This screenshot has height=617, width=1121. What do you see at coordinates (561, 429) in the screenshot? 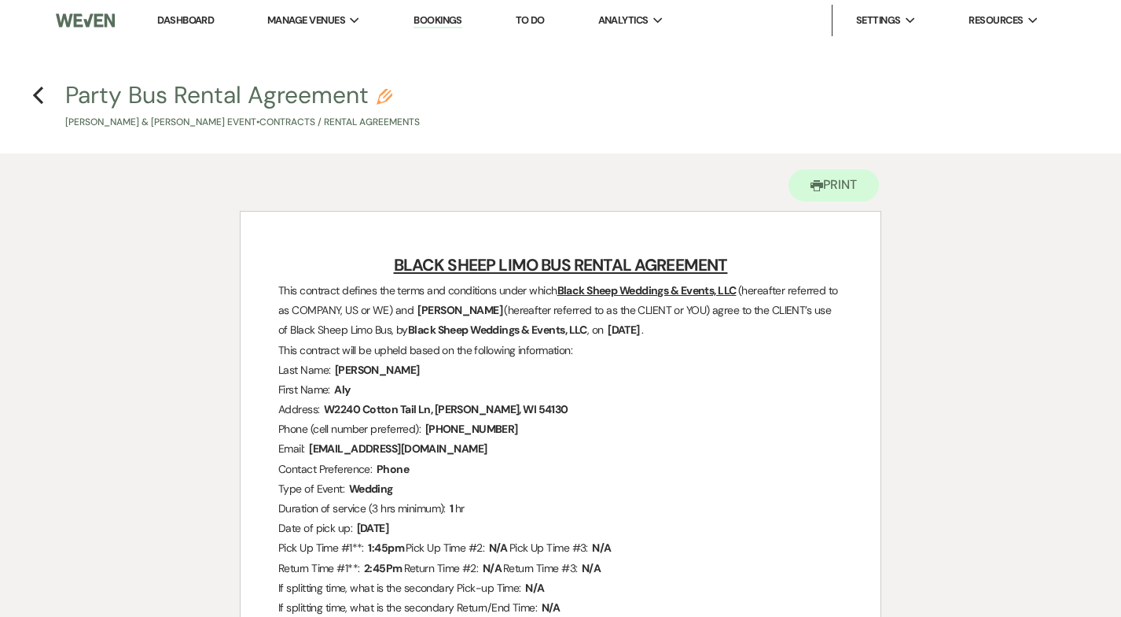
I see `p: Phone (cell number preferred):` at bounding box center [561, 429].